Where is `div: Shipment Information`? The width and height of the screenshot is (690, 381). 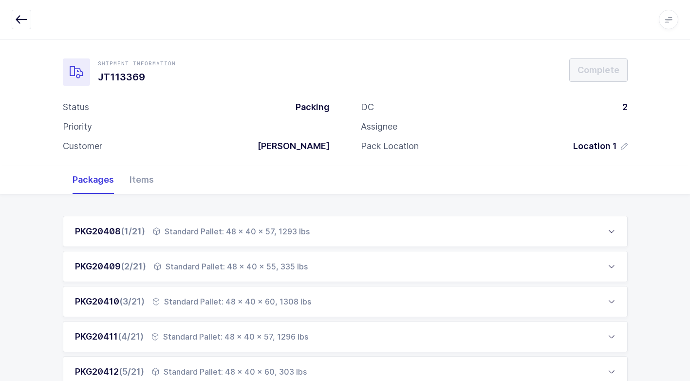 div: Shipment Information is located at coordinates (137, 63).